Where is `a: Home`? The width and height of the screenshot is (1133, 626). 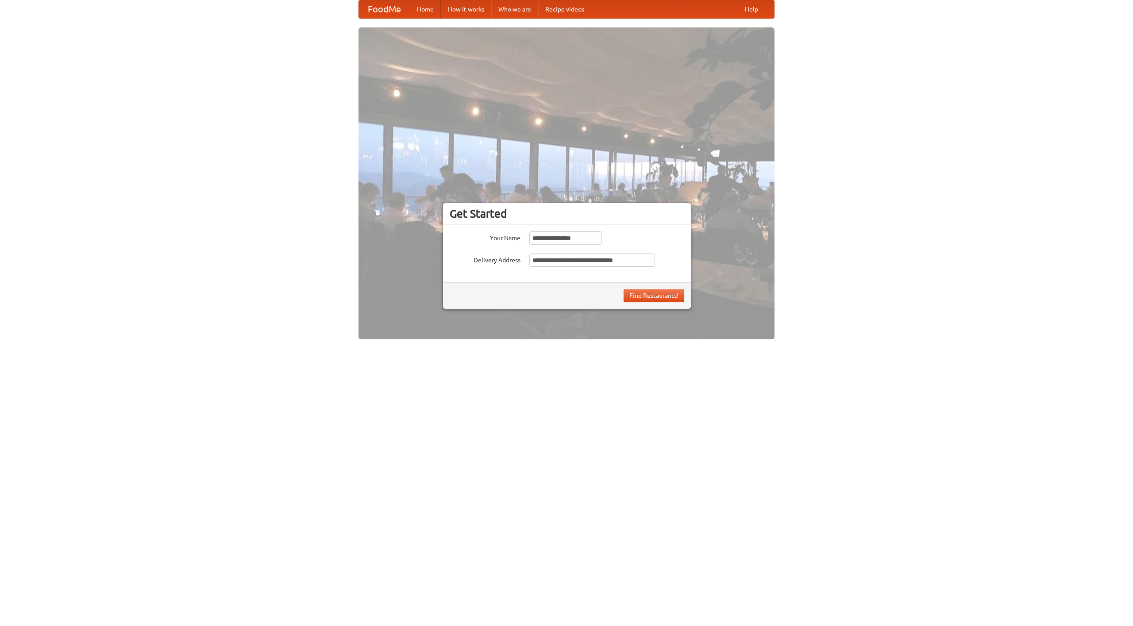 a: Home is located at coordinates (425, 9).